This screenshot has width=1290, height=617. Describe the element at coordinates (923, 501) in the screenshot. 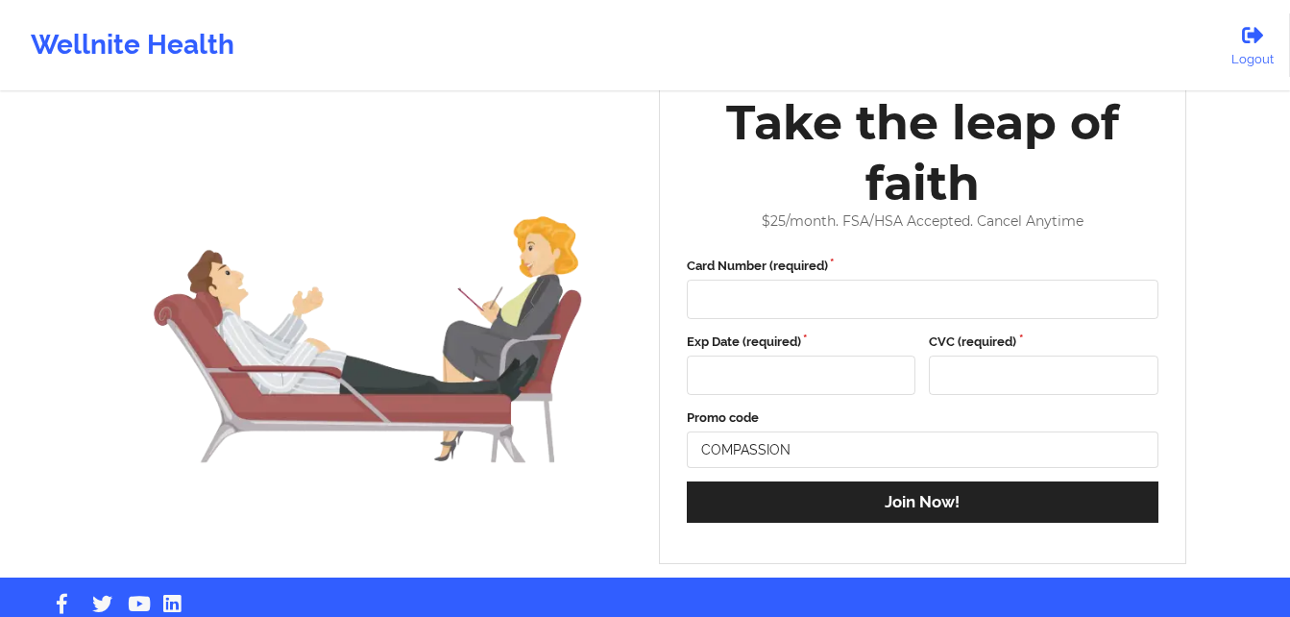

I see `button: Join Now!` at that location.